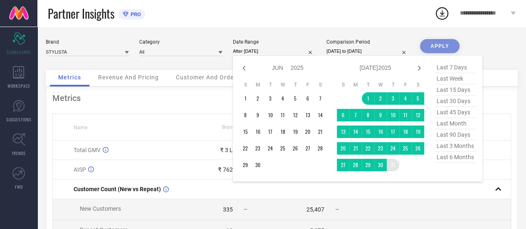  What do you see at coordinates (456, 79) in the screenshot?
I see `span: last week` at bounding box center [456, 79].